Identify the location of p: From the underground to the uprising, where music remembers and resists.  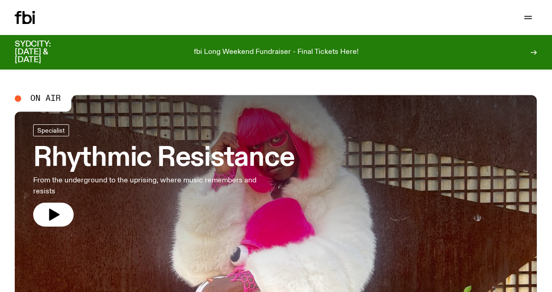
(151, 186).